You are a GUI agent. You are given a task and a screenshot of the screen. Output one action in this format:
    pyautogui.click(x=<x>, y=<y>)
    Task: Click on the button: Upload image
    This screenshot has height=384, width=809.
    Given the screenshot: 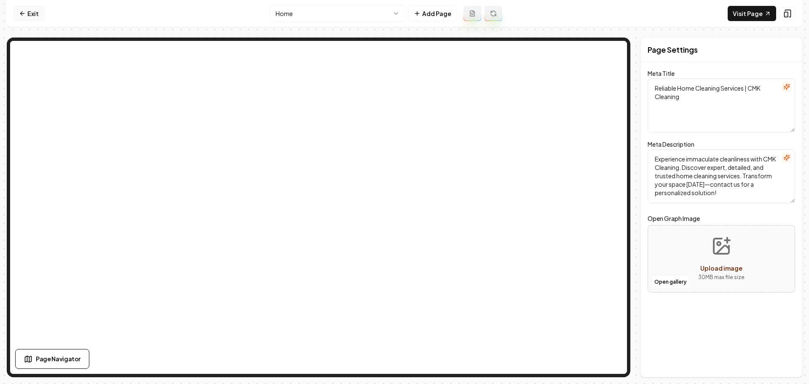 What is the action you would take?
    pyautogui.click(x=721, y=259)
    